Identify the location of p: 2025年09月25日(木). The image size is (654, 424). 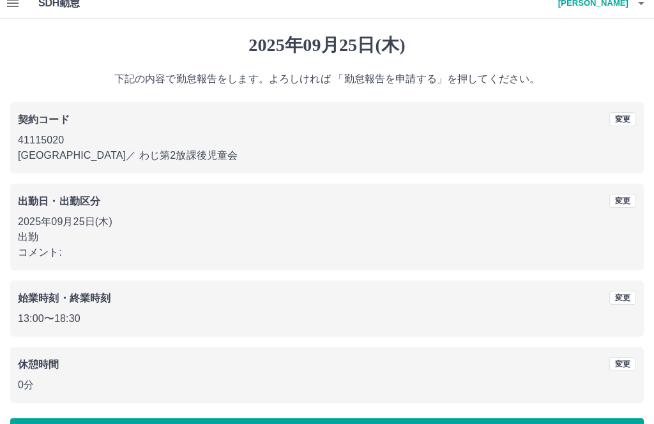
(327, 222).